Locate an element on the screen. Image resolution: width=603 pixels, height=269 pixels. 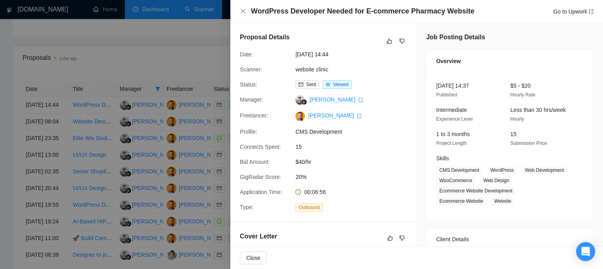
span: Scanner: is located at coordinates (251, 69).